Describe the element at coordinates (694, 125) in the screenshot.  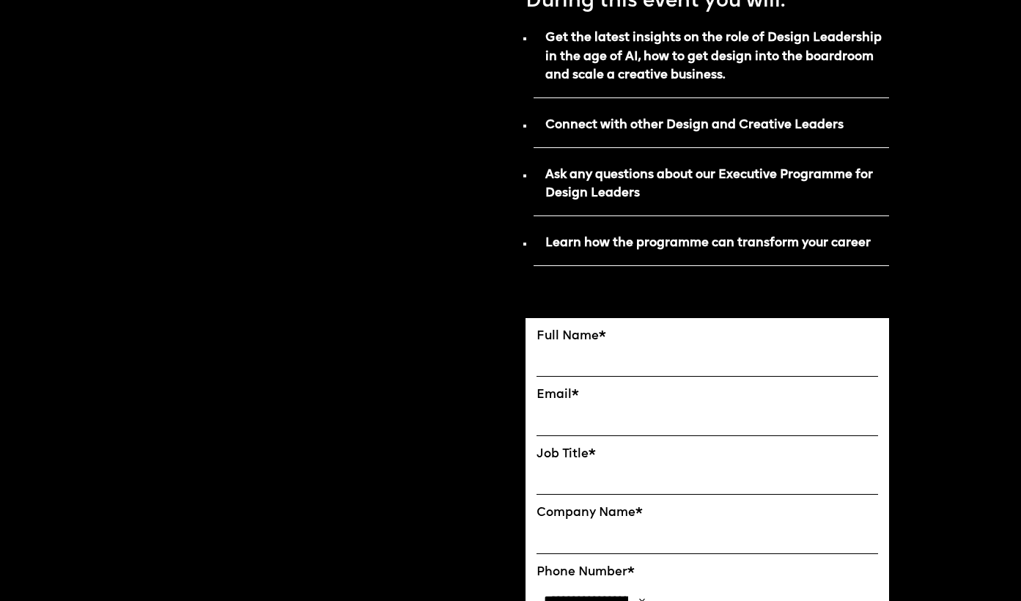
I see `strong: Connect with other Design and Creative Leaders` at that location.